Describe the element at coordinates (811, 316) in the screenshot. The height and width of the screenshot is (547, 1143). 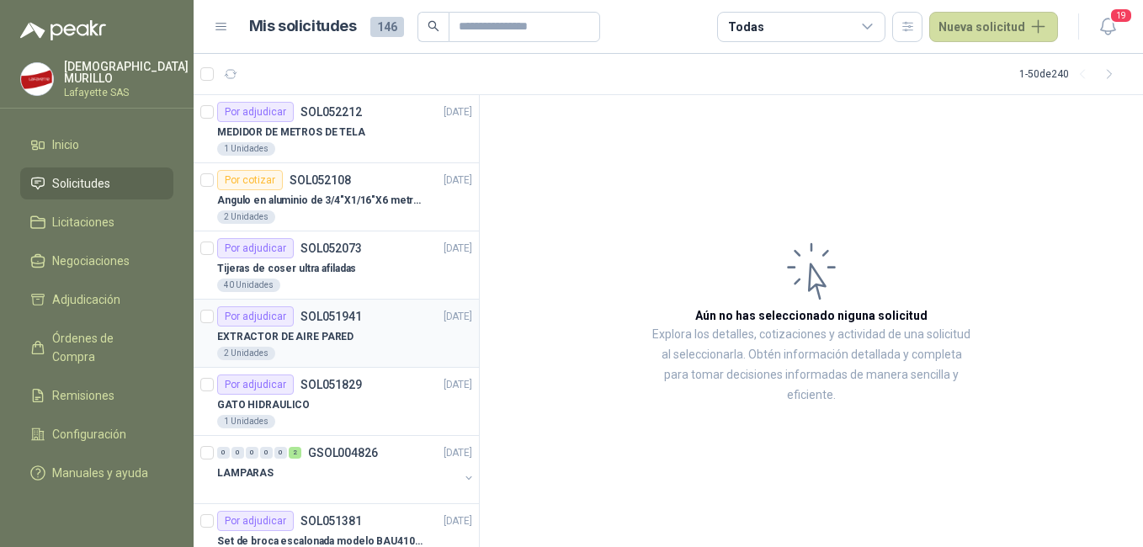
I see `h3: Aún no has seleccionado niguna solicitud` at that location.